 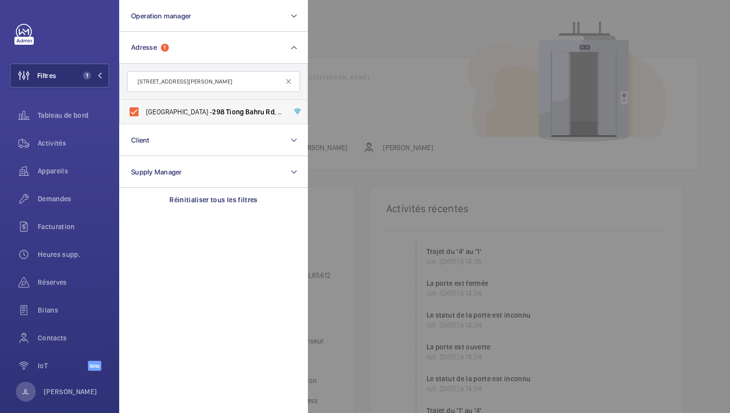 What do you see at coordinates (94, 365) in the screenshot?
I see `span: Beta` at bounding box center [94, 365].